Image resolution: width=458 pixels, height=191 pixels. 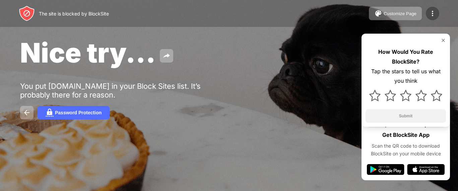 I want to click on button: Password Protection, so click(x=73, y=112).